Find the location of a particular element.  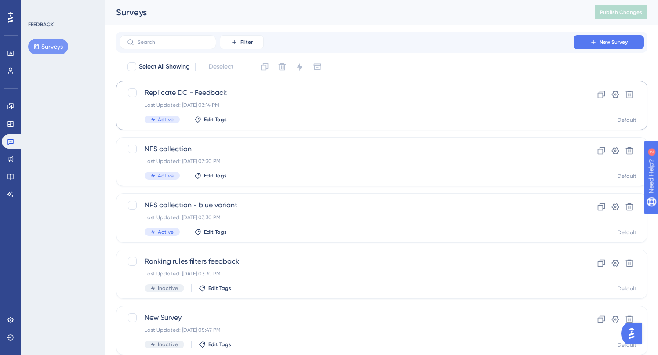

span: Ranking rules filters feedback is located at coordinates (346, 262).